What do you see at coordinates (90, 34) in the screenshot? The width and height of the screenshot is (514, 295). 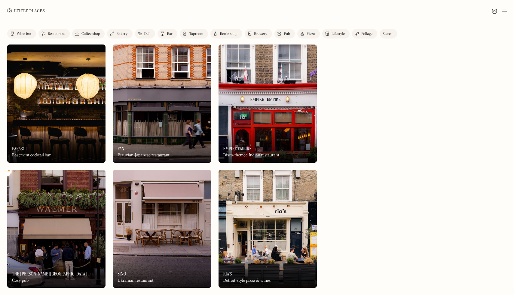 I see `div: Coffee shop` at bounding box center [90, 34].